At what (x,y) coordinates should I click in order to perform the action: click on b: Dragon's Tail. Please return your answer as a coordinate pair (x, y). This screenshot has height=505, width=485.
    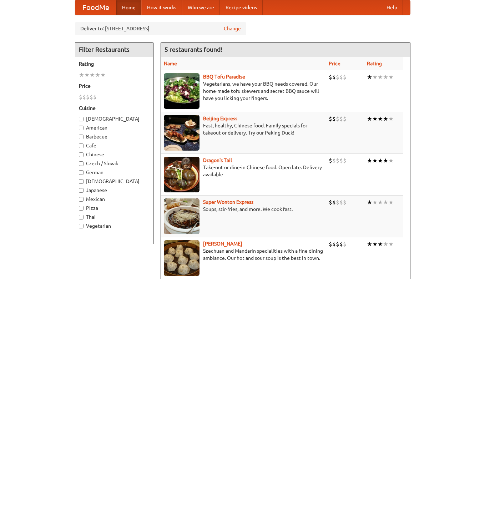
    Looking at the image, I should click on (217, 160).